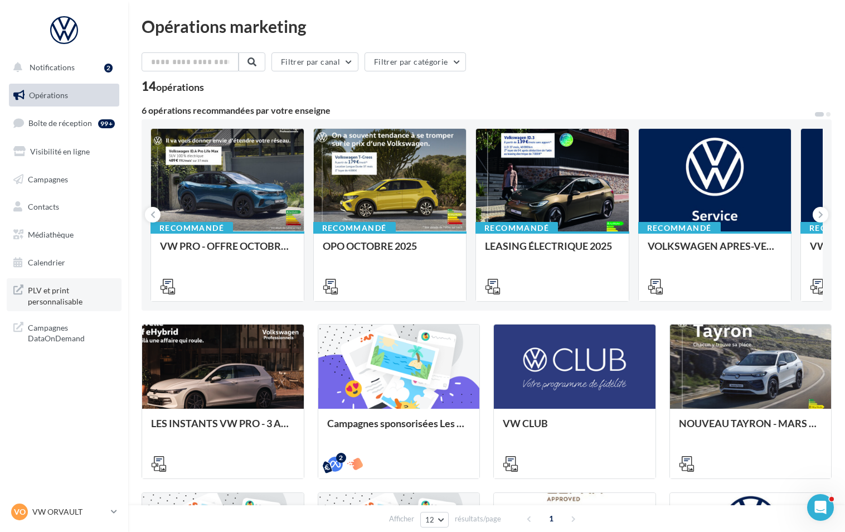 This screenshot has width=845, height=532. What do you see at coordinates (390, 251) in the screenshot?
I see `div: OPO OCTOBRE 2025` at bounding box center [390, 251].